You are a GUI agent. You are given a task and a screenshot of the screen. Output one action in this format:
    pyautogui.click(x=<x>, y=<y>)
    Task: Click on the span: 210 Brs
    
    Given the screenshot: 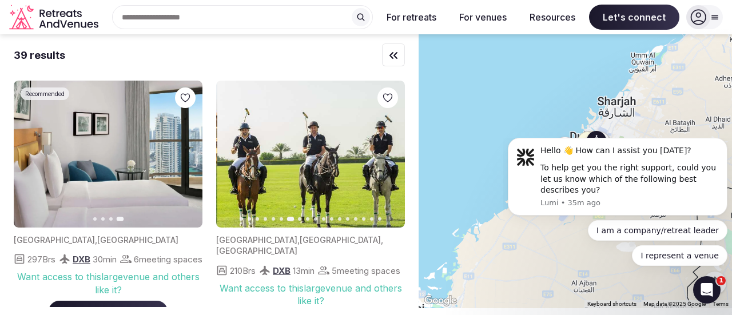 What is the action you would take?
    pyautogui.click(x=243, y=271)
    